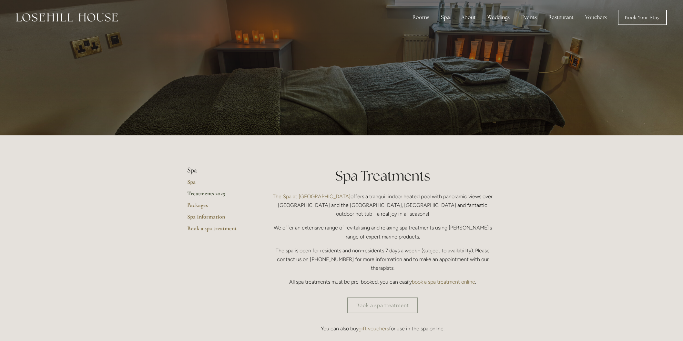 Image resolution: width=683 pixels, height=341 pixels. Describe the element at coordinates (529, 17) in the screenshot. I see `div: Events` at that location.